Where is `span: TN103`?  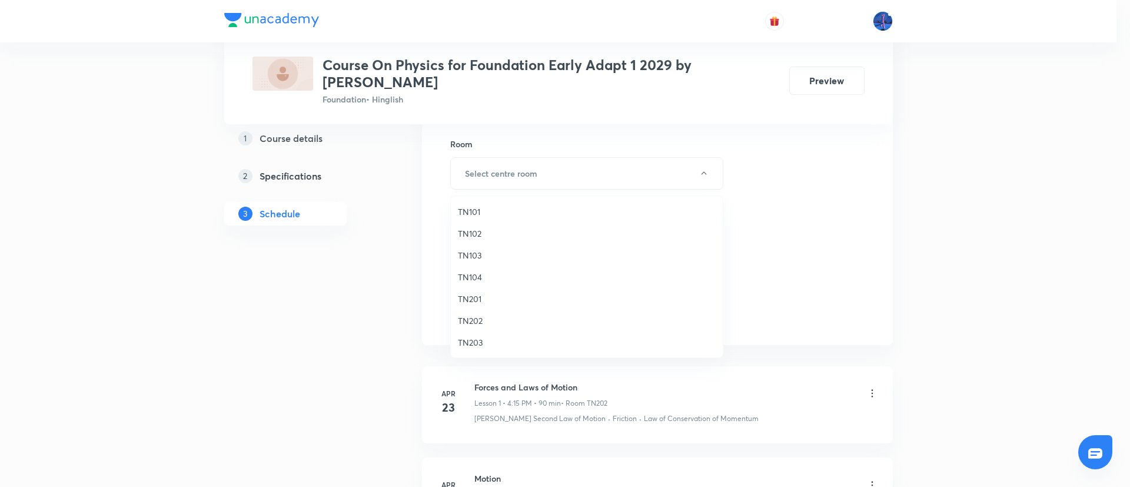 span: TN103 is located at coordinates (587, 255).